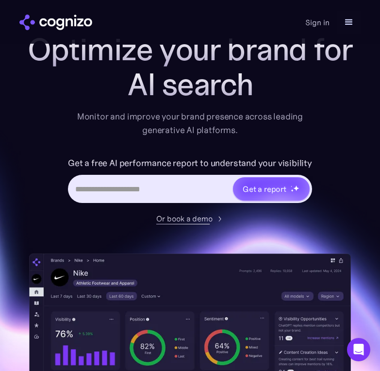  What do you see at coordinates (190, 182) in the screenshot?
I see `form: Hero URL Input Form` at bounding box center [190, 182].